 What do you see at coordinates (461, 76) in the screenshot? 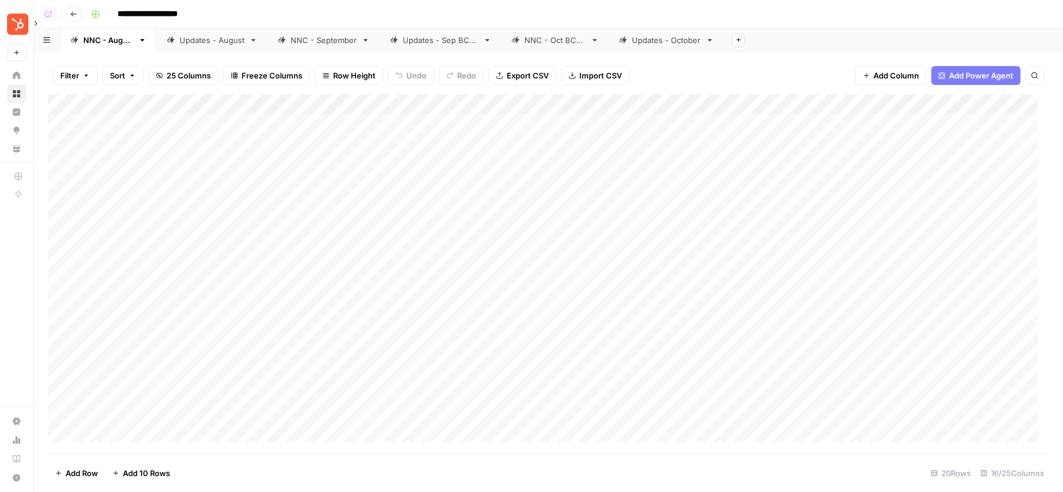
I see `button: Redo` at bounding box center [461, 76].